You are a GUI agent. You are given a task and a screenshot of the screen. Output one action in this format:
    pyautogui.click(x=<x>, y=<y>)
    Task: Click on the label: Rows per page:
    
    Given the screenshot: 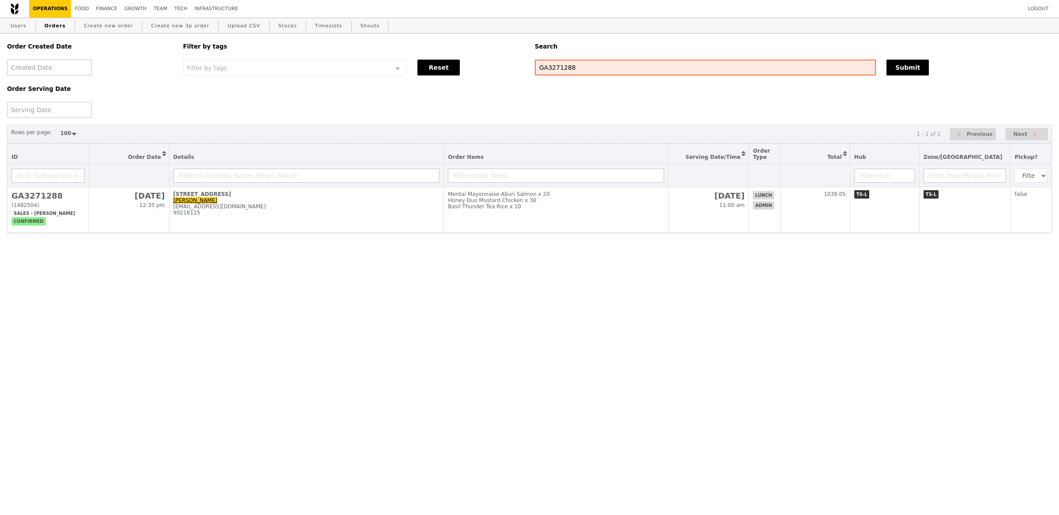 What is the action you would take?
    pyautogui.click(x=31, y=132)
    